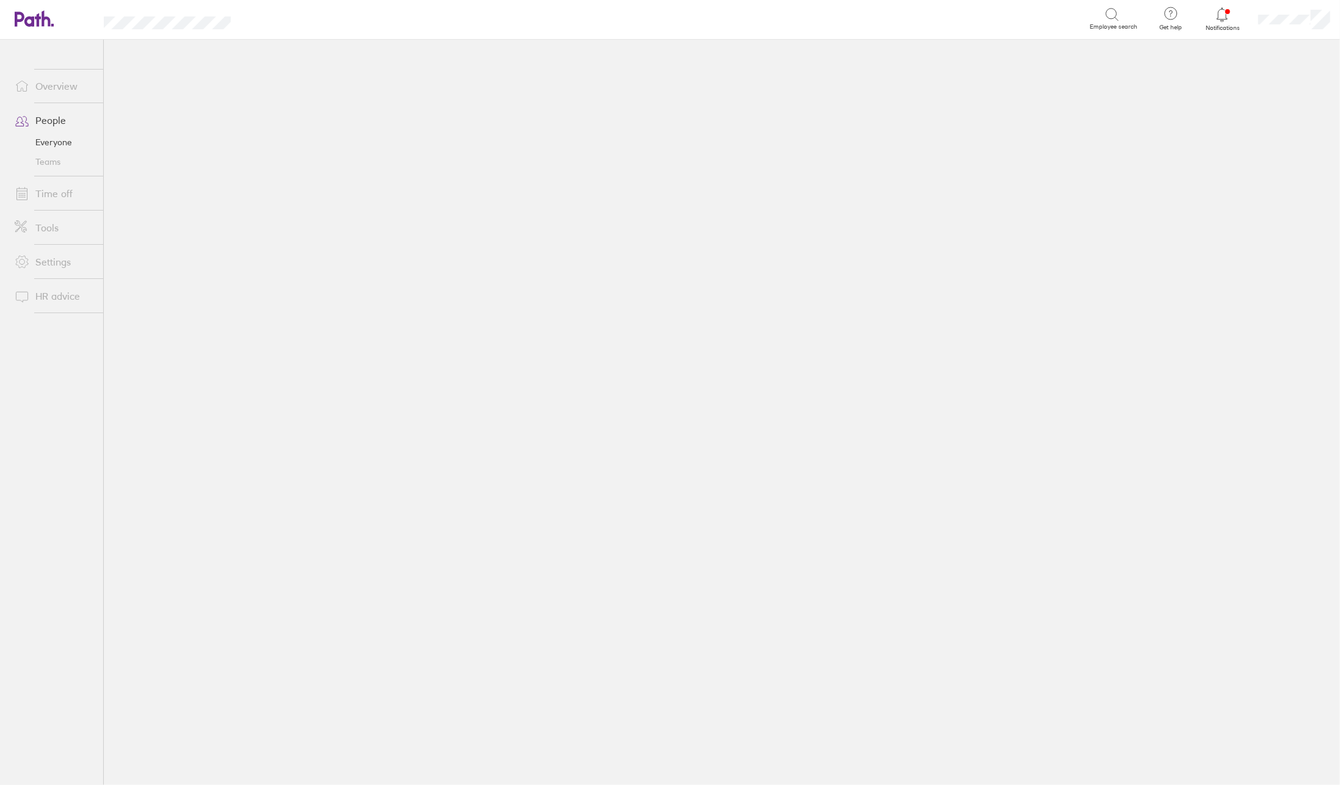  What do you see at coordinates (54, 194) in the screenshot?
I see `a: Time off` at bounding box center [54, 194].